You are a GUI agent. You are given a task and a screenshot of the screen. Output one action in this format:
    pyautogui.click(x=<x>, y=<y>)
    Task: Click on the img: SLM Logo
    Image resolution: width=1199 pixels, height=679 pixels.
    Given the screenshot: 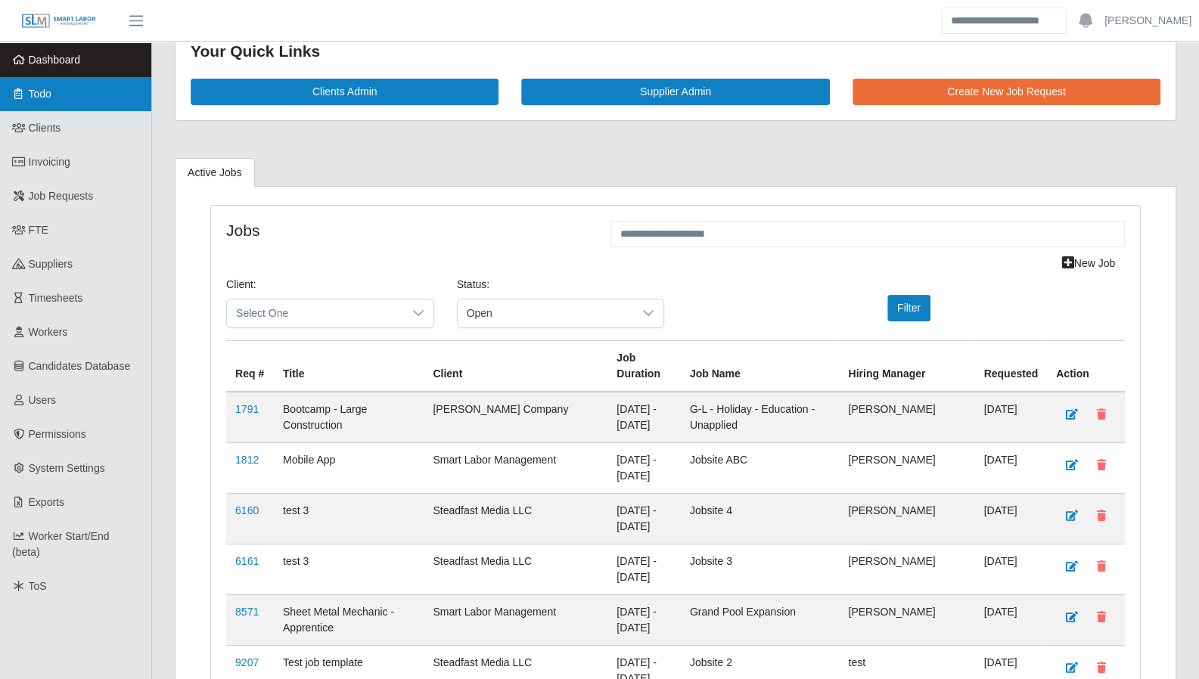 What is the action you would take?
    pyautogui.click(x=59, y=21)
    